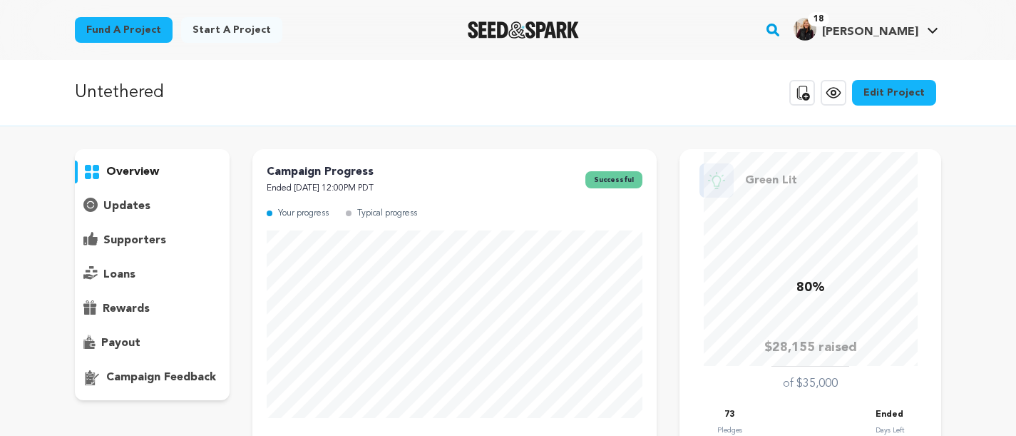  I want to click on button: loans, so click(153, 274).